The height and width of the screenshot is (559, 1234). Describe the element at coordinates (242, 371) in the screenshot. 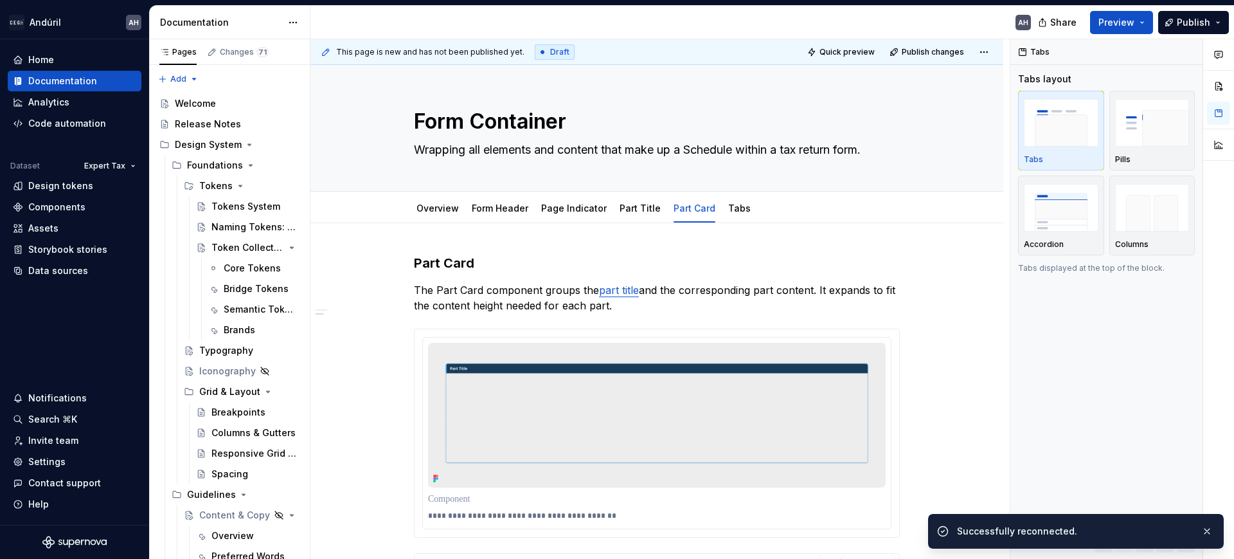

I see `a: Iconography` at that location.